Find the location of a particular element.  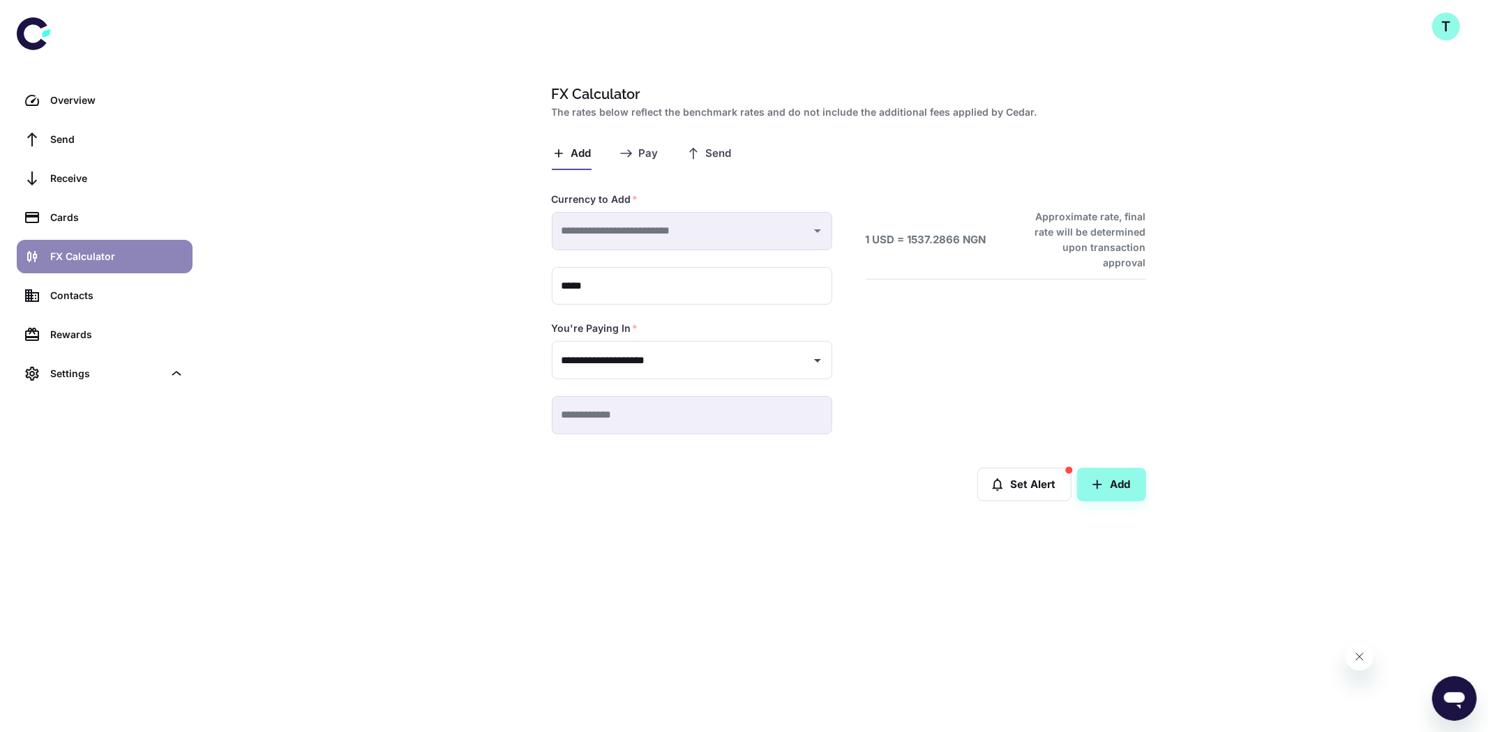

h6: Approximate rate, final rate will be determined upon transaction approval is located at coordinates (1083, 240).